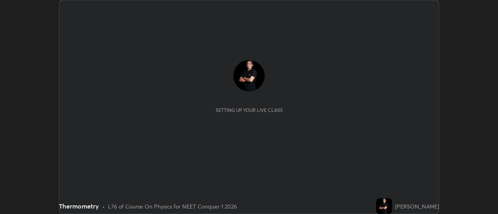 The image size is (498, 214). I want to click on div: Thermometry, so click(79, 206).